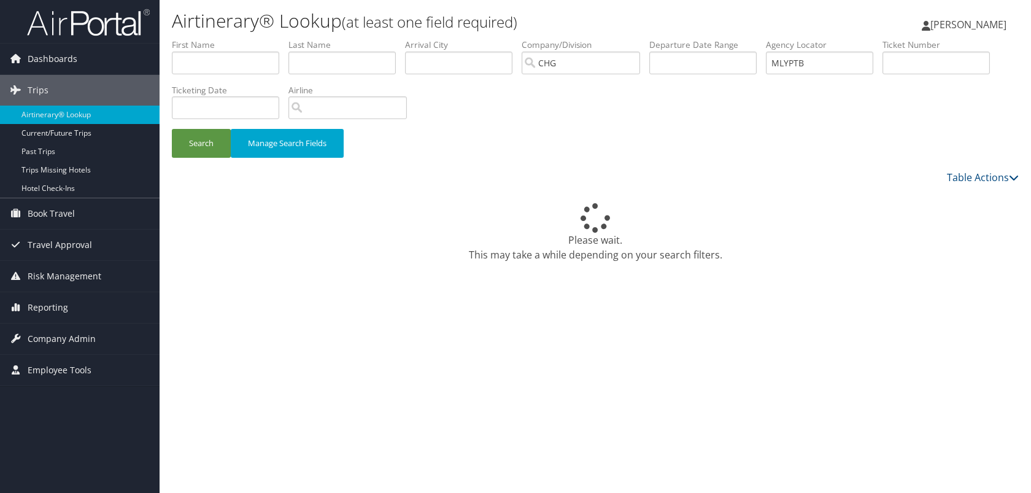  I want to click on span: Travel Approval, so click(60, 245).